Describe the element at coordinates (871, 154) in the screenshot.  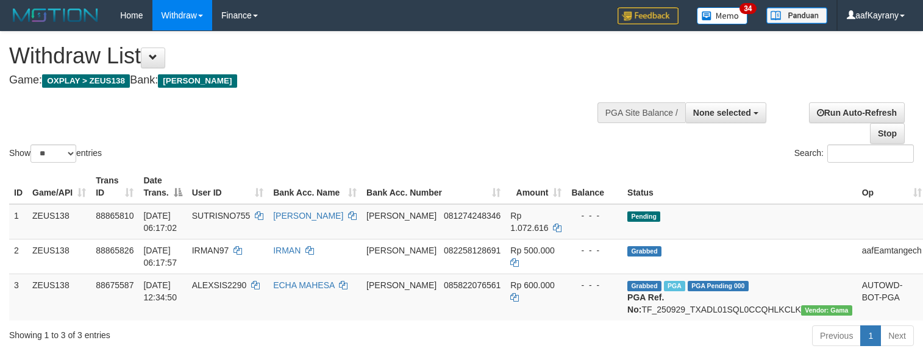
I see `input: Search:` at that location.